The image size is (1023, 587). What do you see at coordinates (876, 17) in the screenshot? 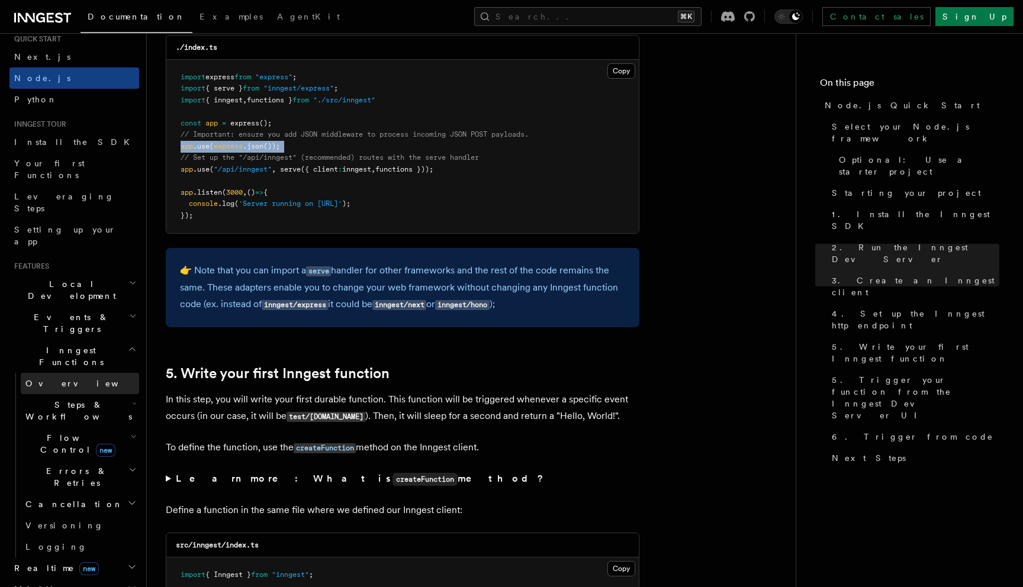
I see `a: Contact sales` at bounding box center [876, 17].